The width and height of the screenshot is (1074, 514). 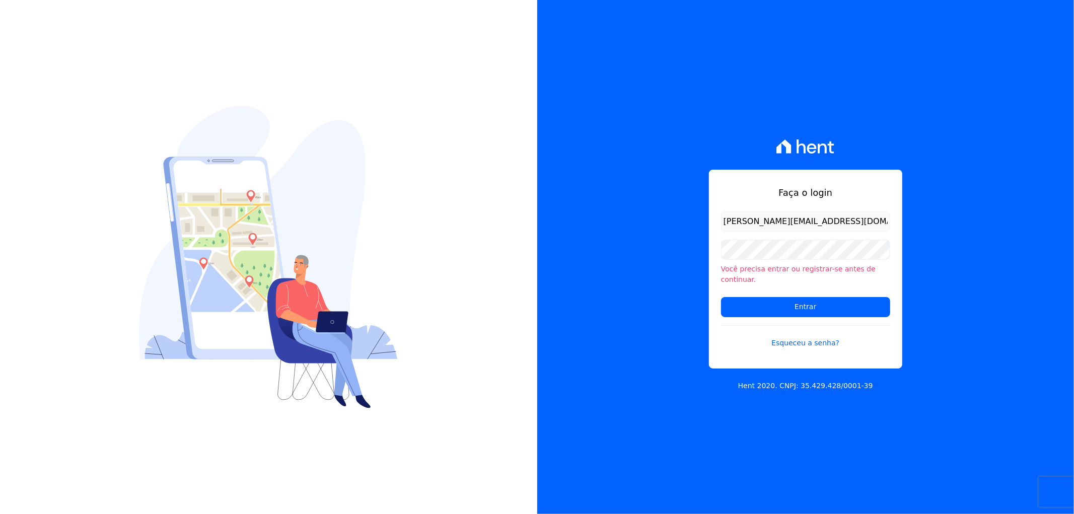 What do you see at coordinates (806, 274) in the screenshot?
I see `li: Você precisa entrar ou registrar-se antes de continuar.` at bounding box center [806, 274].